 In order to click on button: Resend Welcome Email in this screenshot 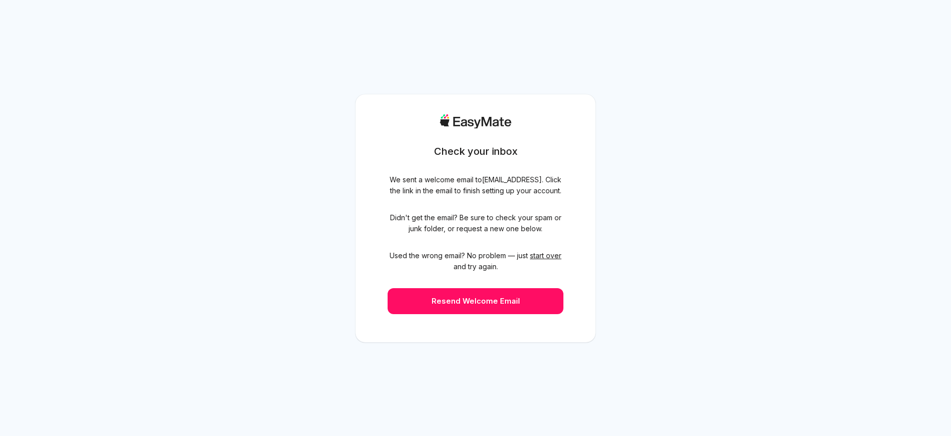, I will do `click(476, 301)`.